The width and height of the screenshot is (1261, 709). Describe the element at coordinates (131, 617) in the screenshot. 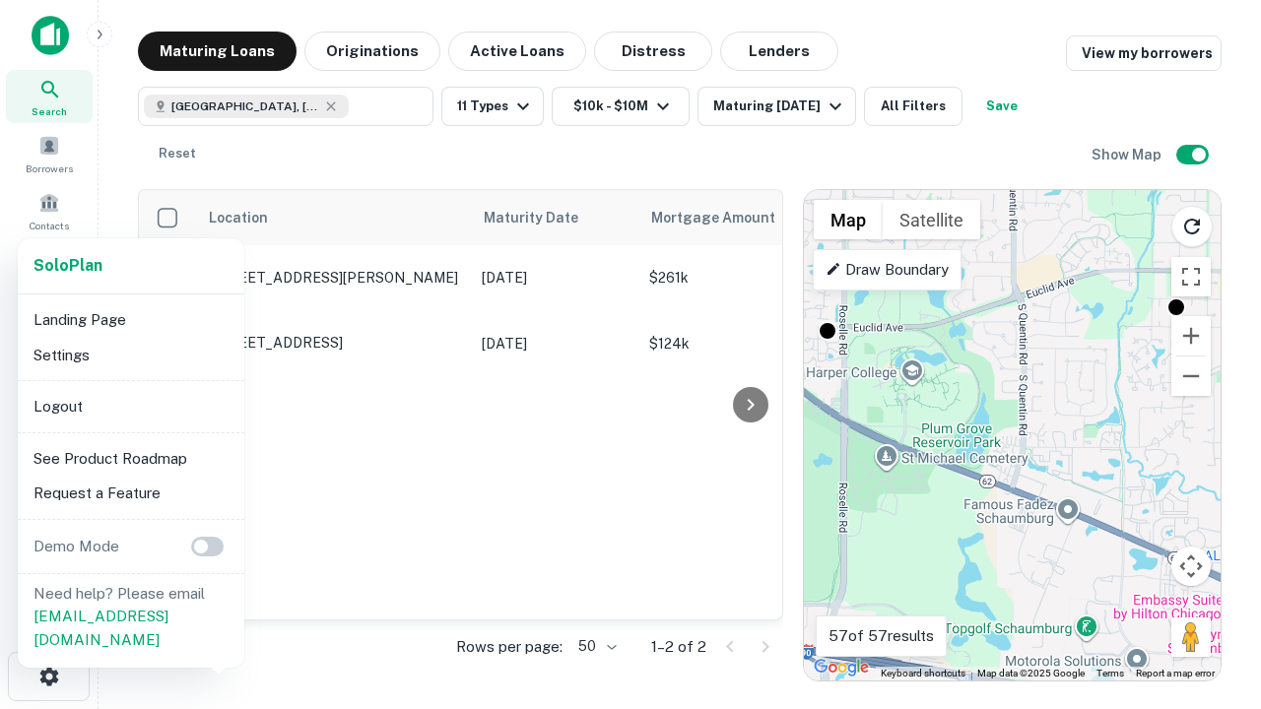

I see `p: Need help? Please email` at that location.